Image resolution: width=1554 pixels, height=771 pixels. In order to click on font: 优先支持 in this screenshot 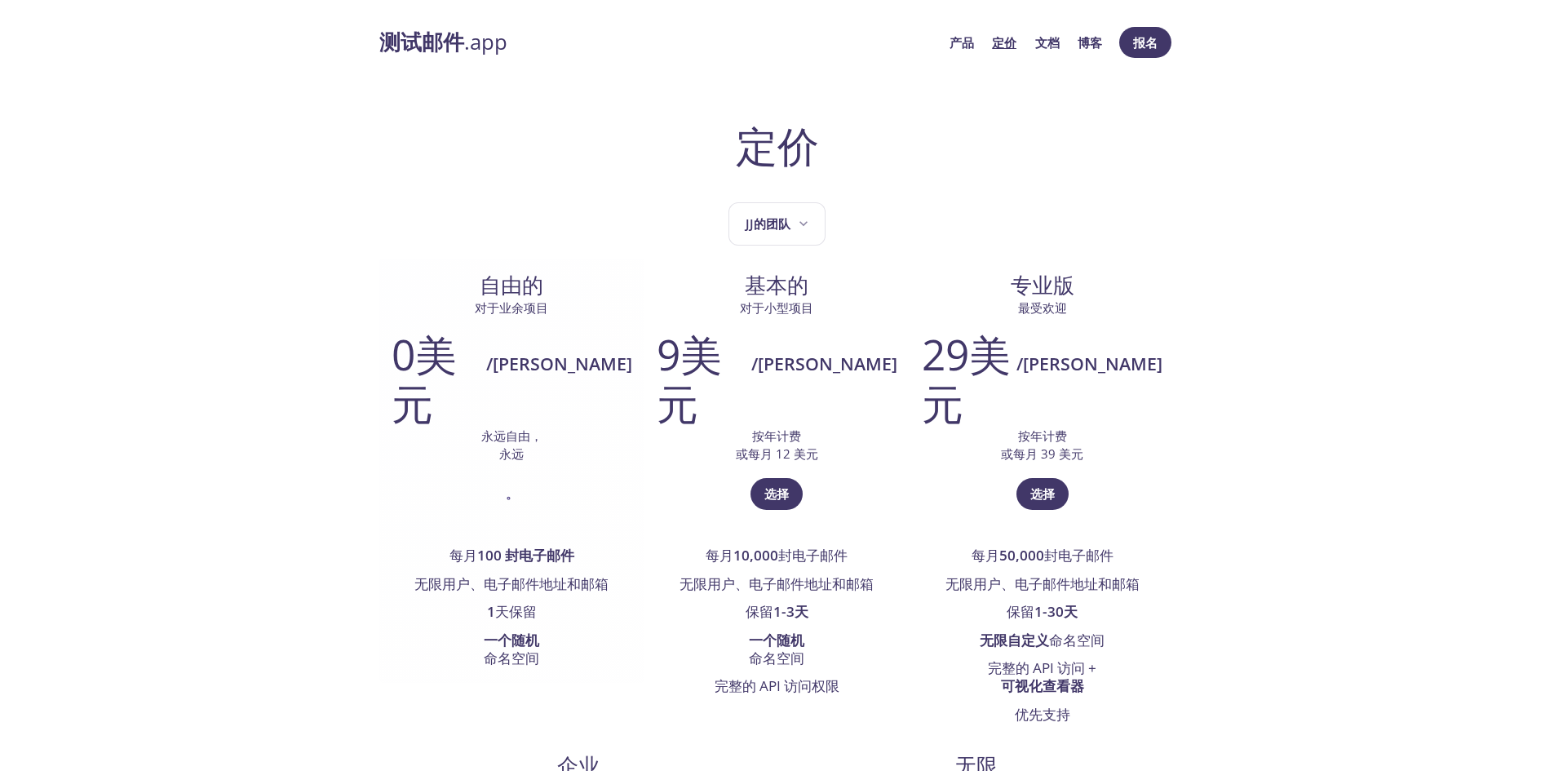, I will do `click(1042, 714)`.